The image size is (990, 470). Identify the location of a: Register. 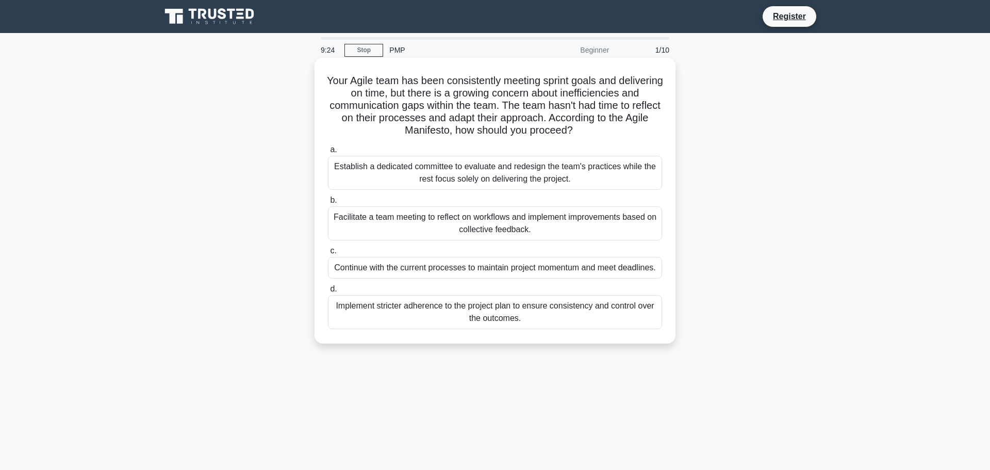
(789, 16).